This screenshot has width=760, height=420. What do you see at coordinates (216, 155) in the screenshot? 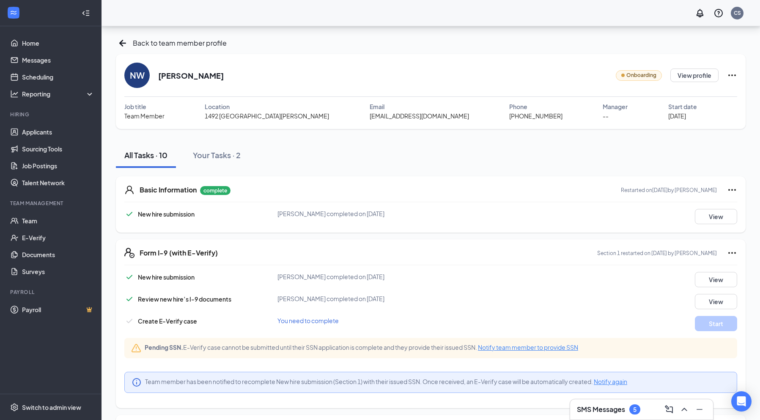
I see `div: Your Tasks · 2` at bounding box center [216, 155].